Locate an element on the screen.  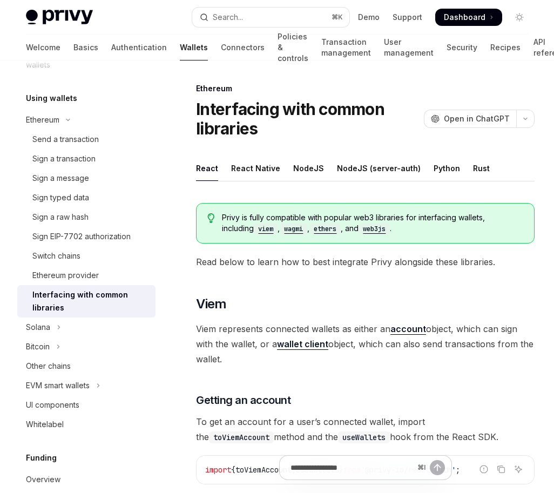
div: Search... is located at coordinates (228, 17).